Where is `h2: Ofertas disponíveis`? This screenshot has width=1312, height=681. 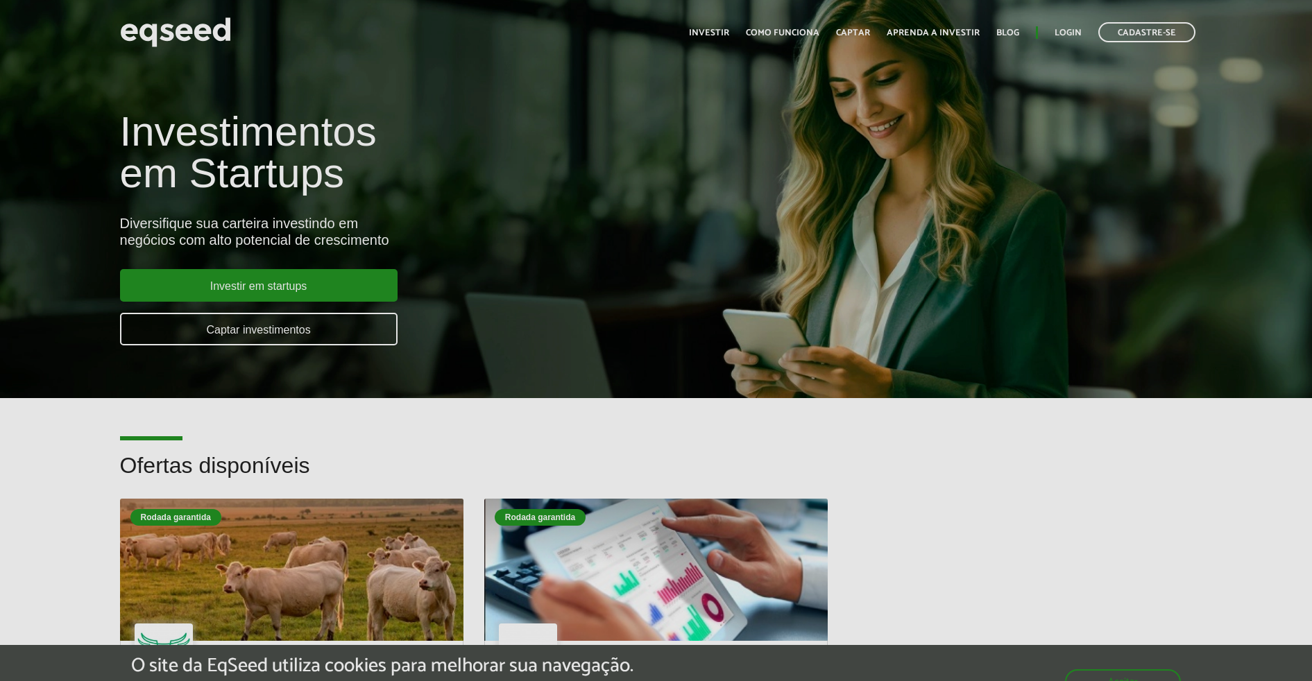
h2: Ofertas disponíveis is located at coordinates (656, 476).